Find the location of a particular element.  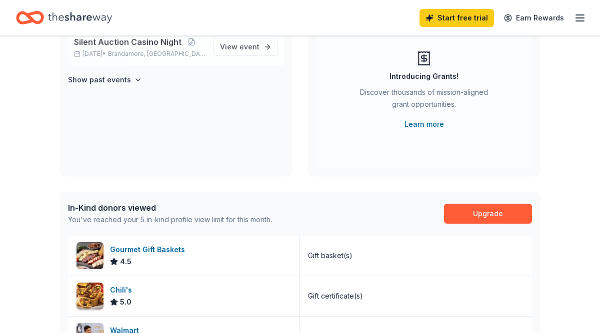

div: Discover thousands of mission-aligned grant opportunities. is located at coordinates (424, 100).